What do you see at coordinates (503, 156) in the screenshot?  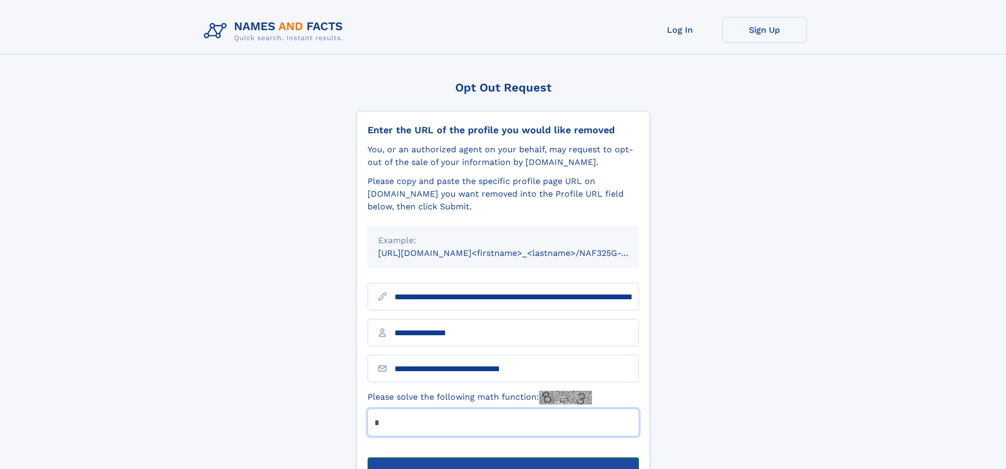 I see `div: You, or an authorized agent on your behalf, may request to opt-out of the sale of your informatio...` at bounding box center [503, 156].